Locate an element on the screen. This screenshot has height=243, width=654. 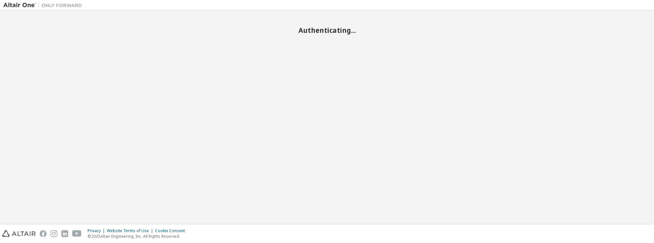
div: Privacy is located at coordinates (97, 231).